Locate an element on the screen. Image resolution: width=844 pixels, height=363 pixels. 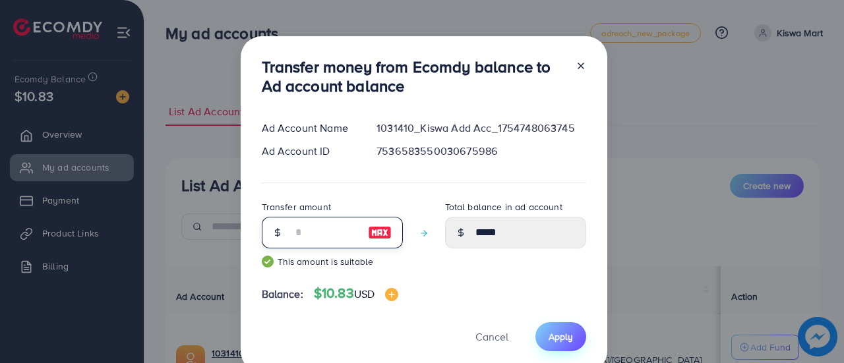
h3: Transfer money from Ecomdy balance to Ad account balance is located at coordinates (413, 76).